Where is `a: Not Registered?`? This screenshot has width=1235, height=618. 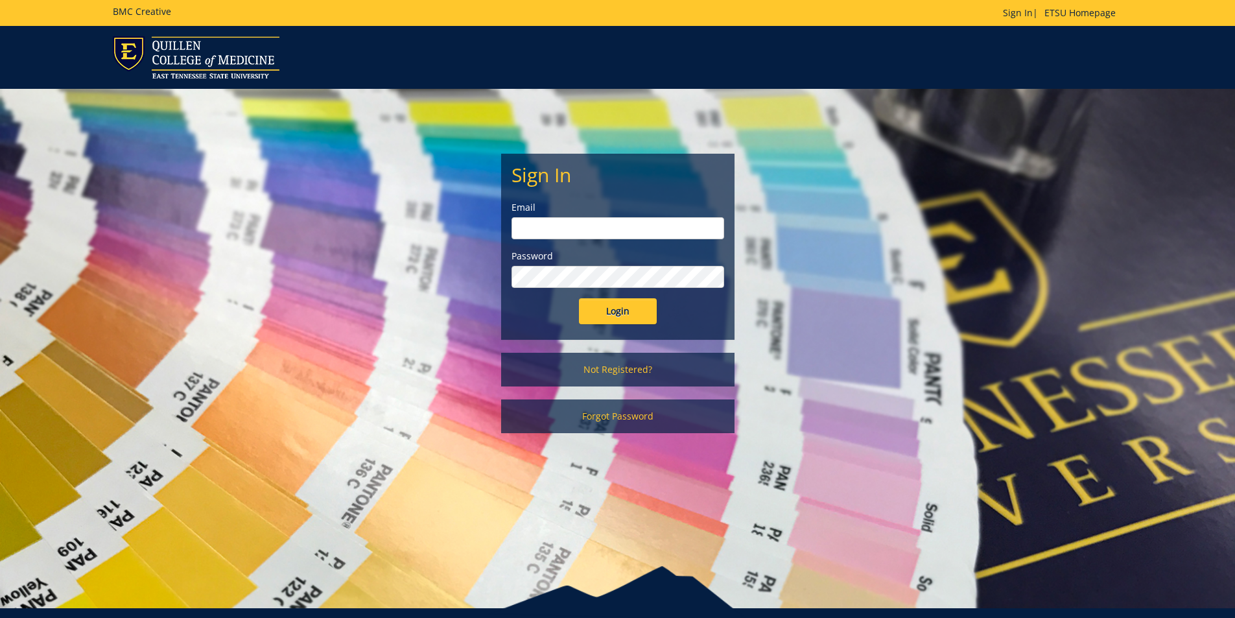
a: Not Registered? is located at coordinates (618, 369).